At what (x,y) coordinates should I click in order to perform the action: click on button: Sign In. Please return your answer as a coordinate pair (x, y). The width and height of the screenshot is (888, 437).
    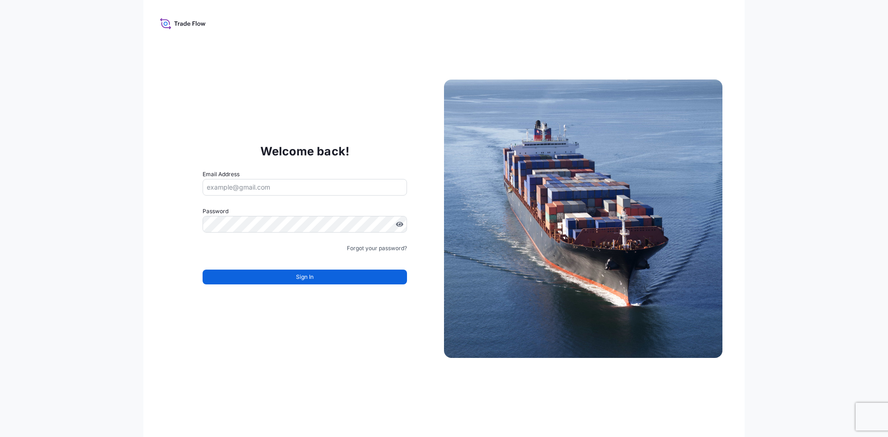
    Looking at the image, I should click on (305, 277).